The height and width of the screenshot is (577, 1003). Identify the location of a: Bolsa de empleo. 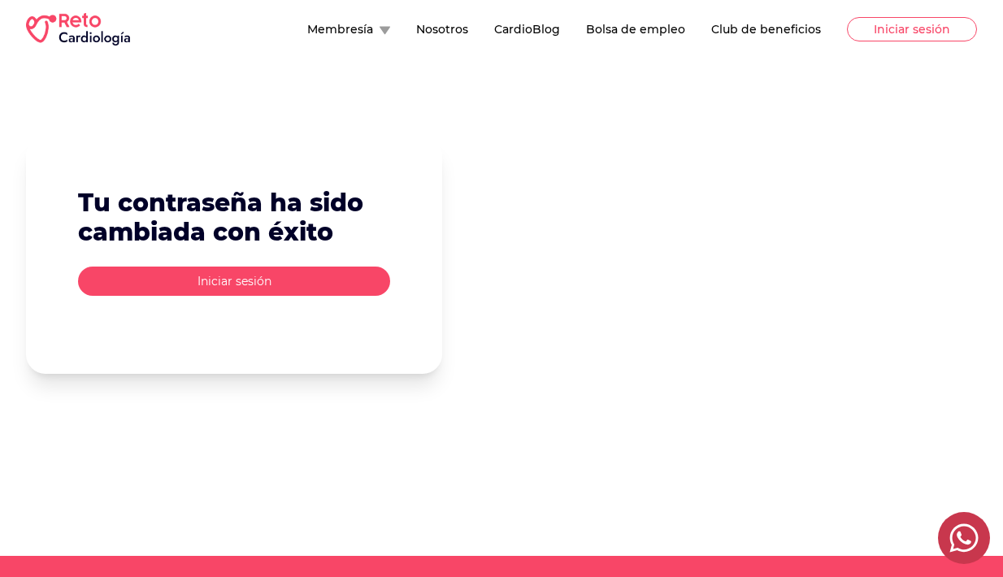
(636, 29).